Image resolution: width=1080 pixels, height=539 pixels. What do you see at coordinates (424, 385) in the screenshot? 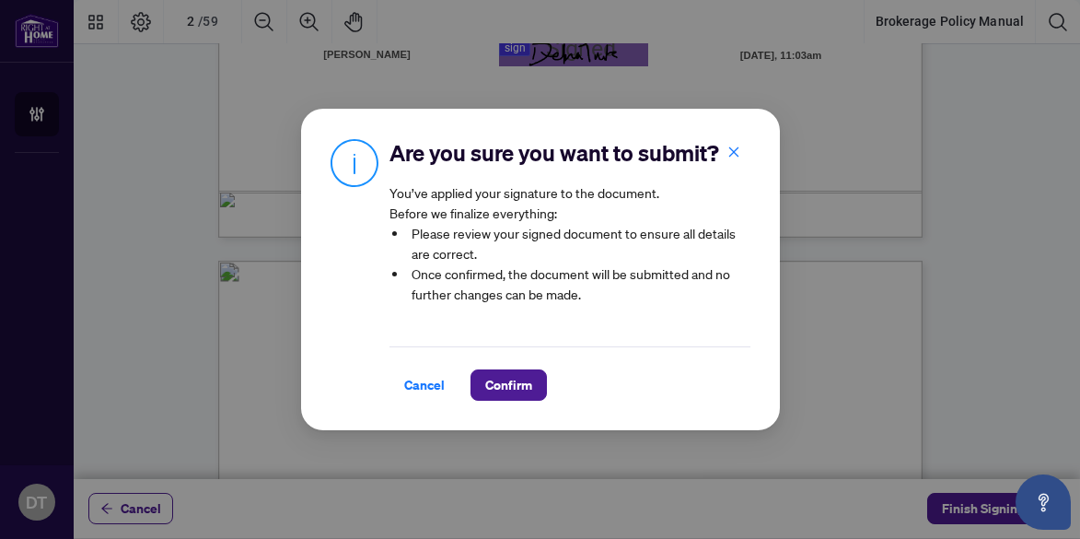
I see `button: Cancel` at bounding box center [424, 385].